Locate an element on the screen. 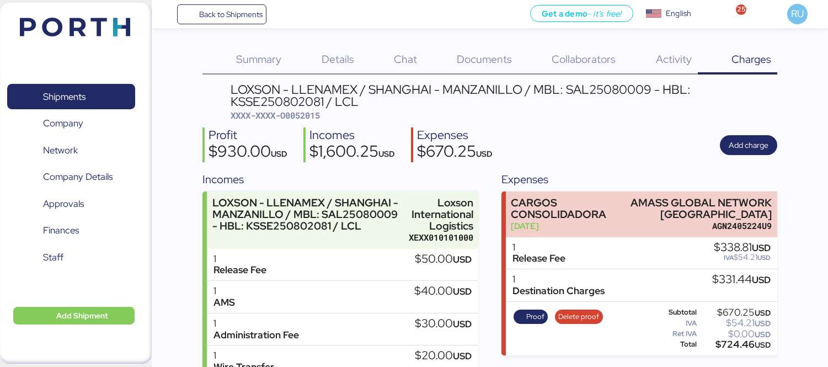 This screenshot has width=828, height=367. span: Charges is located at coordinates (751, 59).